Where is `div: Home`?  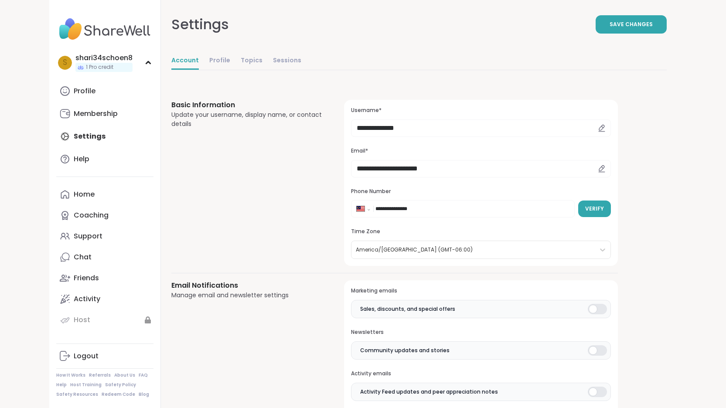
div: Home is located at coordinates (84, 195).